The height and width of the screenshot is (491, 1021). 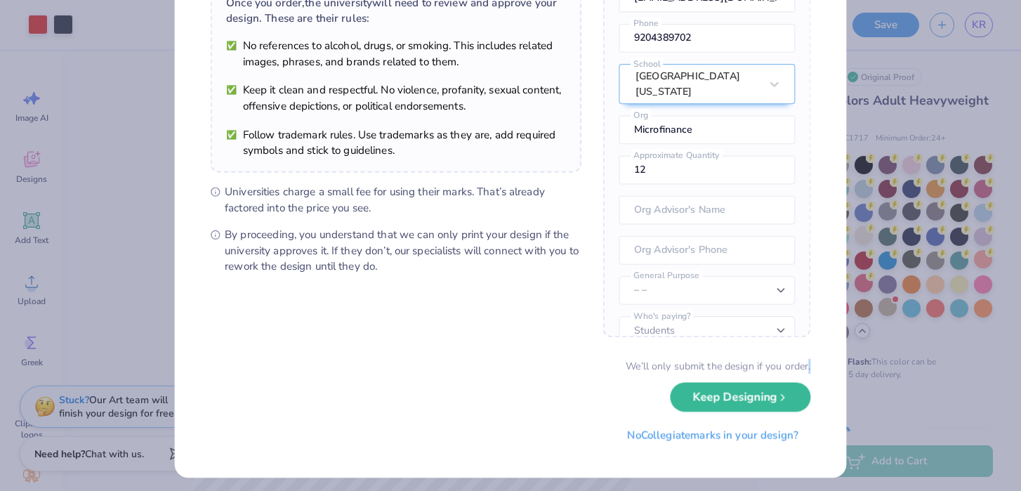 What do you see at coordinates (707, 250) in the screenshot?
I see `input: Org Advisor's Phone` at bounding box center [707, 250].